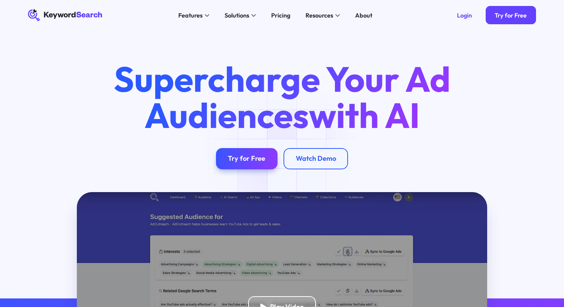 The image size is (564, 307). I want to click on div: About, so click(364, 15).